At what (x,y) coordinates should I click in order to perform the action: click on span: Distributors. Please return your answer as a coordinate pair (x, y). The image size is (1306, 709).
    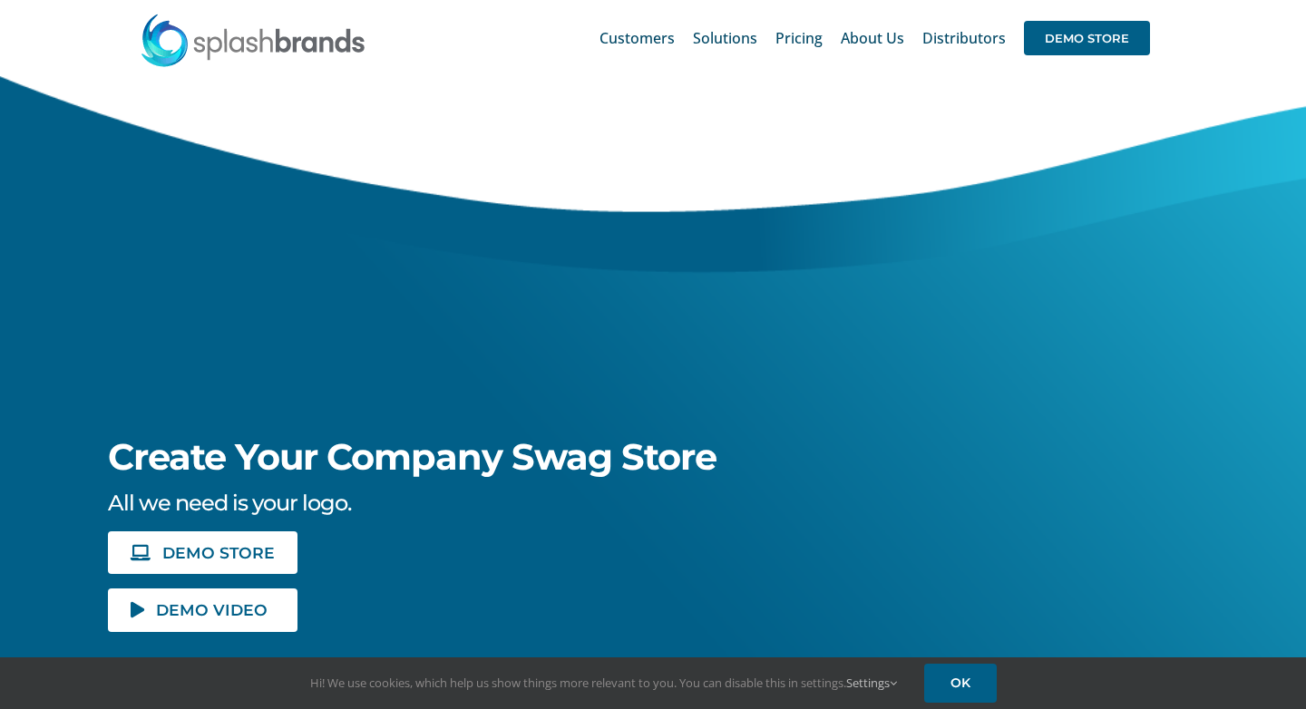
    Looking at the image, I should click on (964, 38).